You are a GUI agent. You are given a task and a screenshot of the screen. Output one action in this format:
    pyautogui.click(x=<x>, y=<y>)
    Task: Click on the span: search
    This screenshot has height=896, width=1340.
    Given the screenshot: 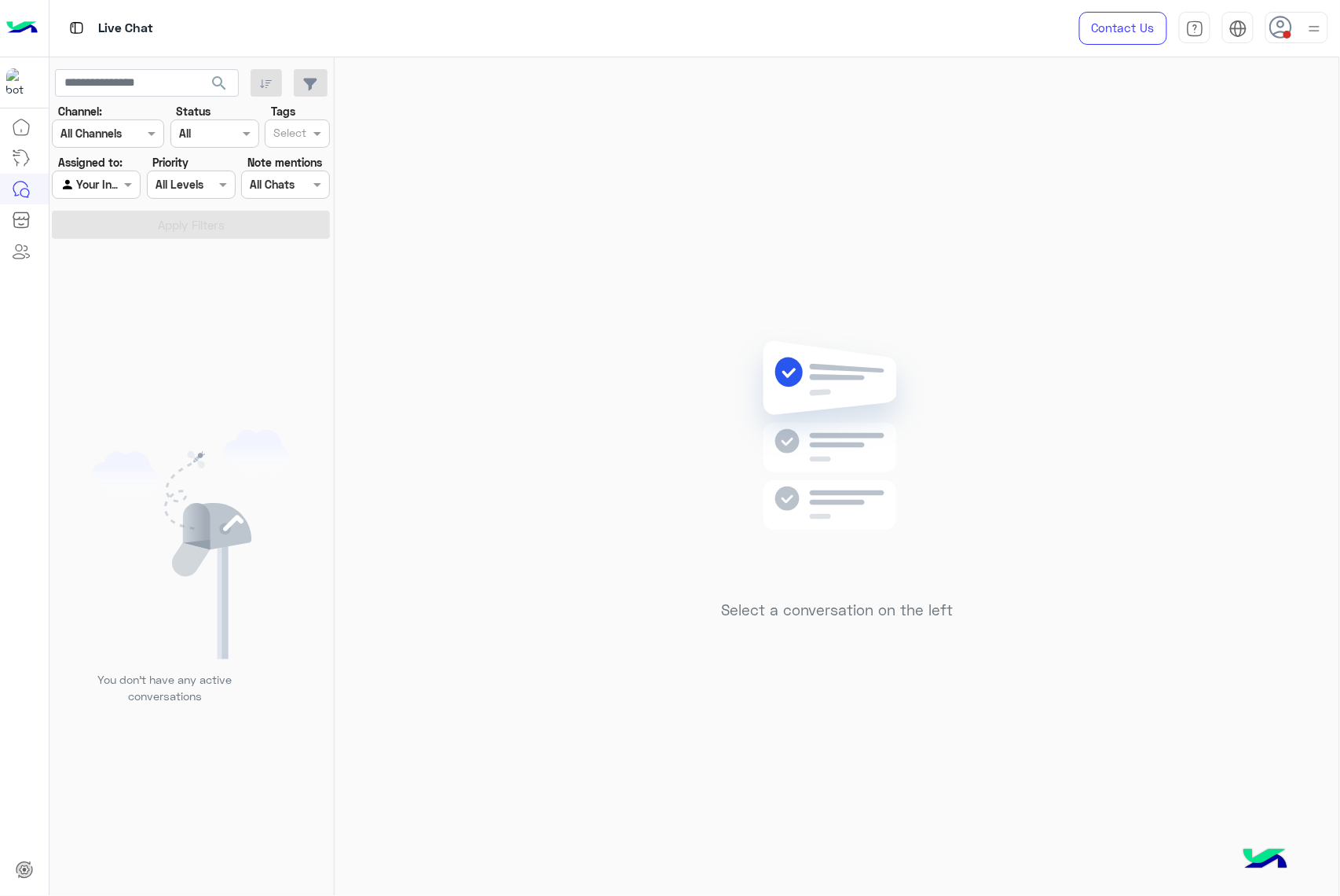 What is the action you would take?
    pyautogui.click(x=219, y=83)
    